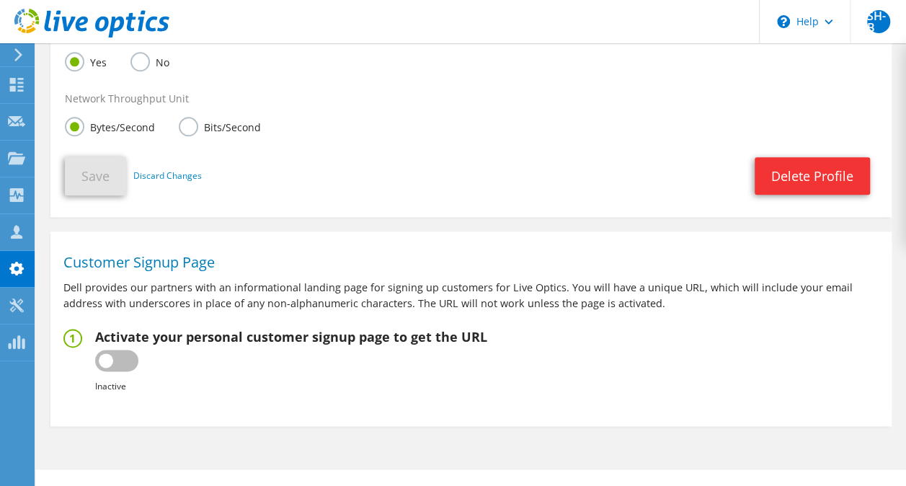  What do you see at coordinates (783, 22) in the screenshot?
I see `svg: \n` at bounding box center [783, 22].